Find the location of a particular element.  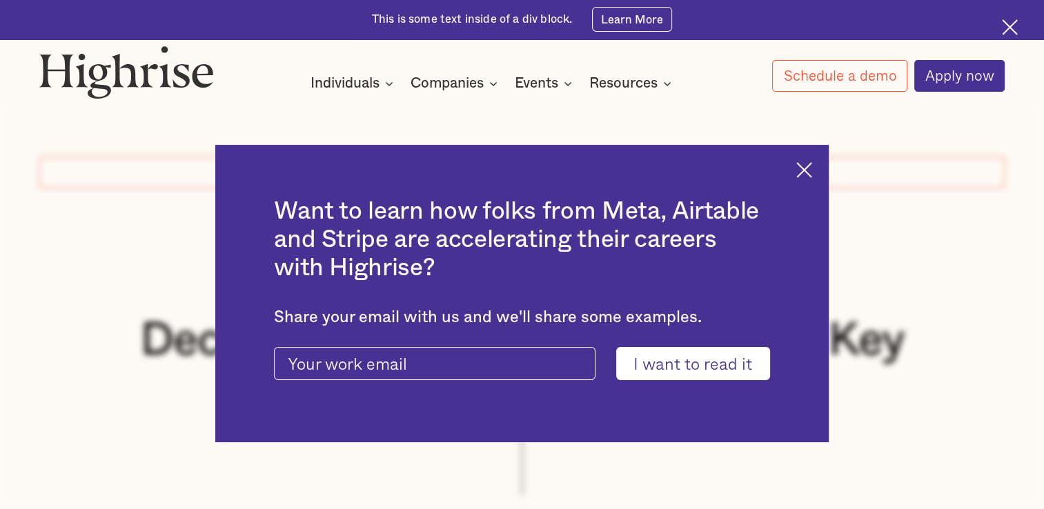

img: Highrise logo is located at coordinates (126, 72).